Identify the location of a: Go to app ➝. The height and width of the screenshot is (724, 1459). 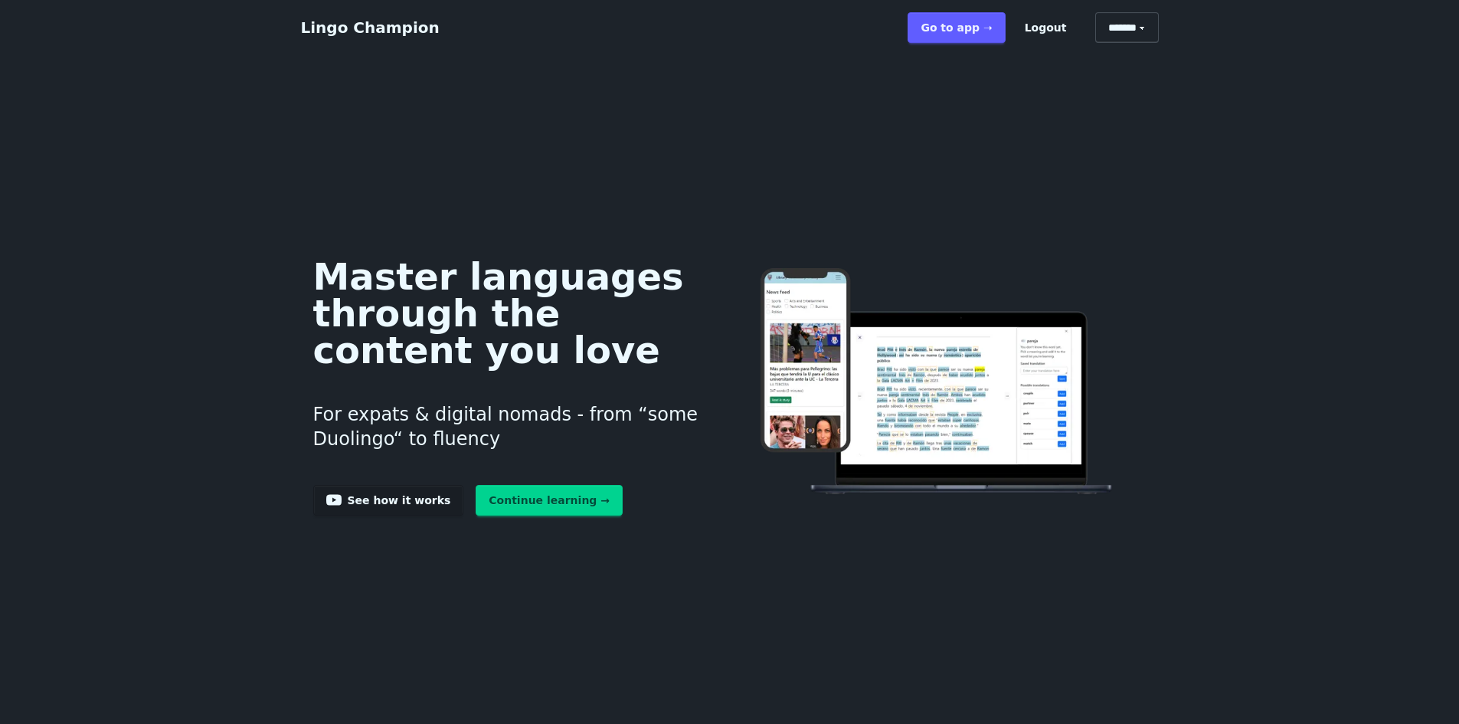
(956, 28).